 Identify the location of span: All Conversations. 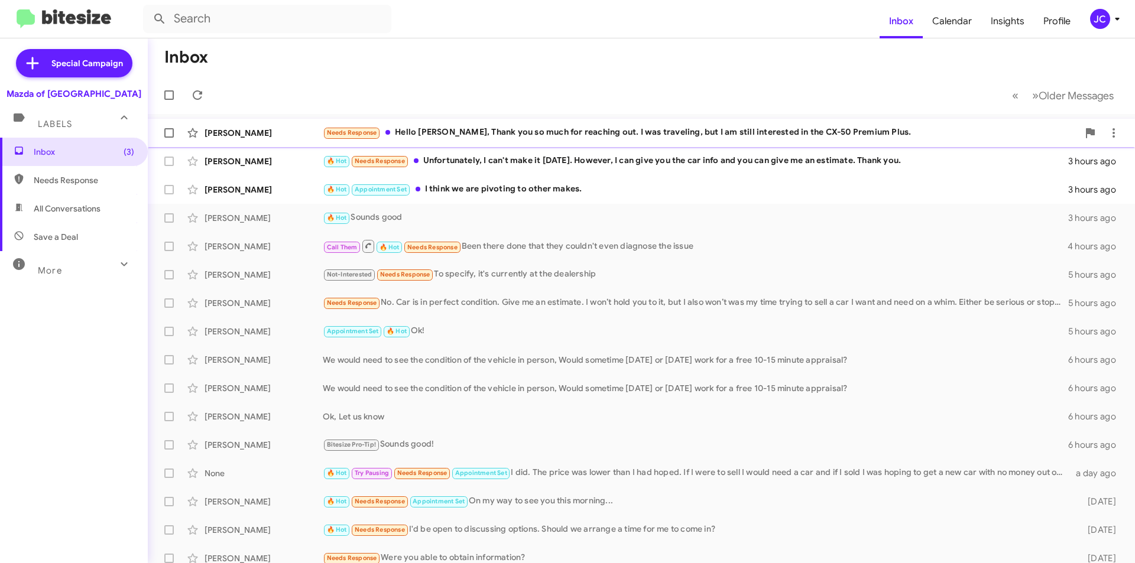
(67, 209).